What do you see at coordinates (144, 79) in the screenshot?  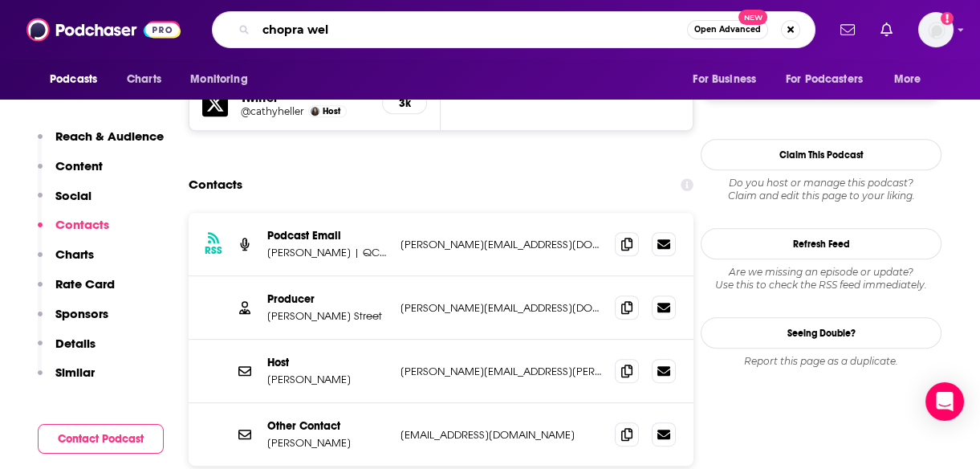 I see `a: Charts` at bounding box center [144, 79].